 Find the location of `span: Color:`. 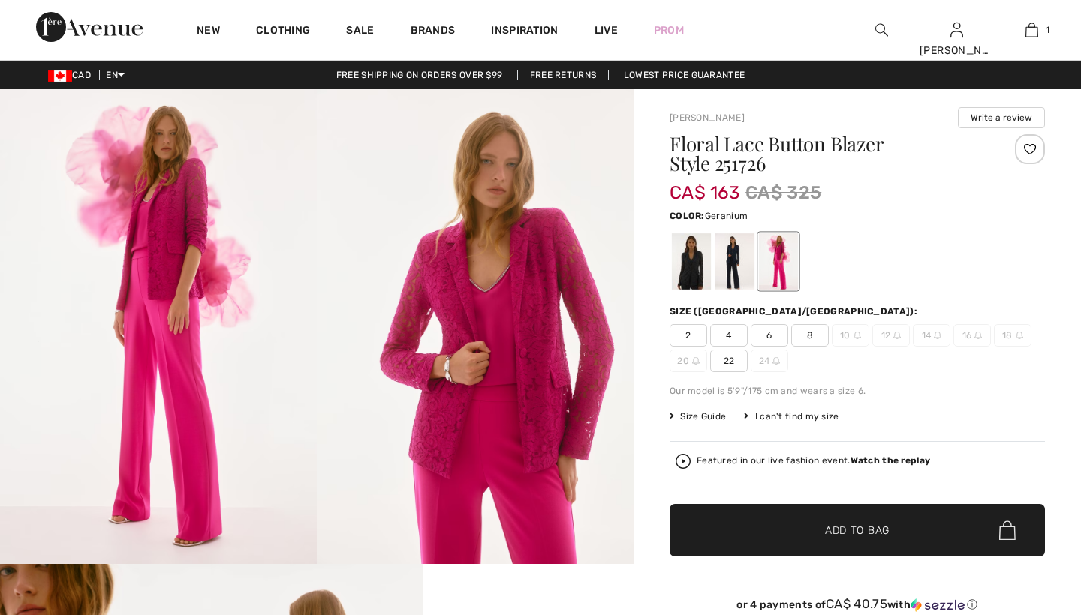

span: Color: is located at coordinates (687, 216).